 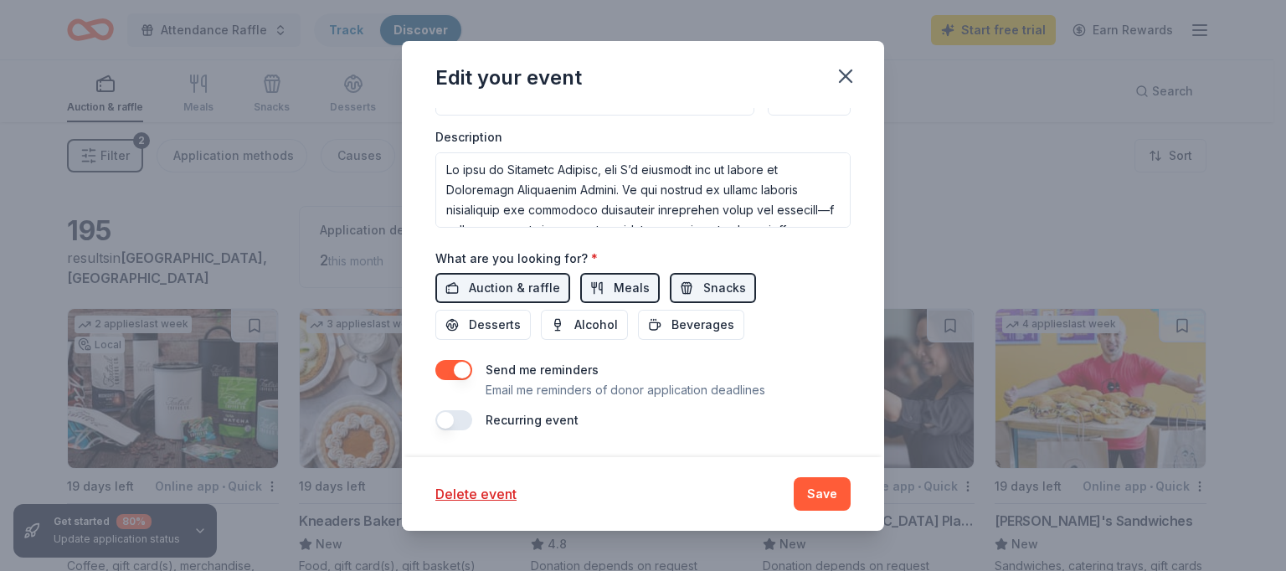 What do you see at coordinates (483, 325) in the screenshot?
I see `button: Desserts` at bounding box center [483, 325].